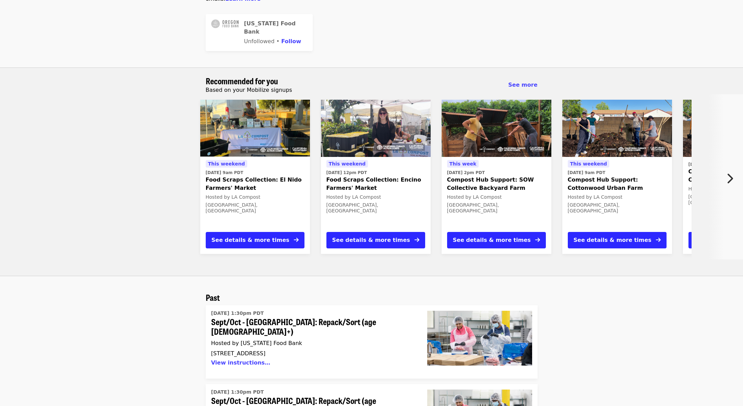  What do you see at coordinates (731, 179) in the screenshot?
I see `button: Next item` at bounding box center [731, 179].